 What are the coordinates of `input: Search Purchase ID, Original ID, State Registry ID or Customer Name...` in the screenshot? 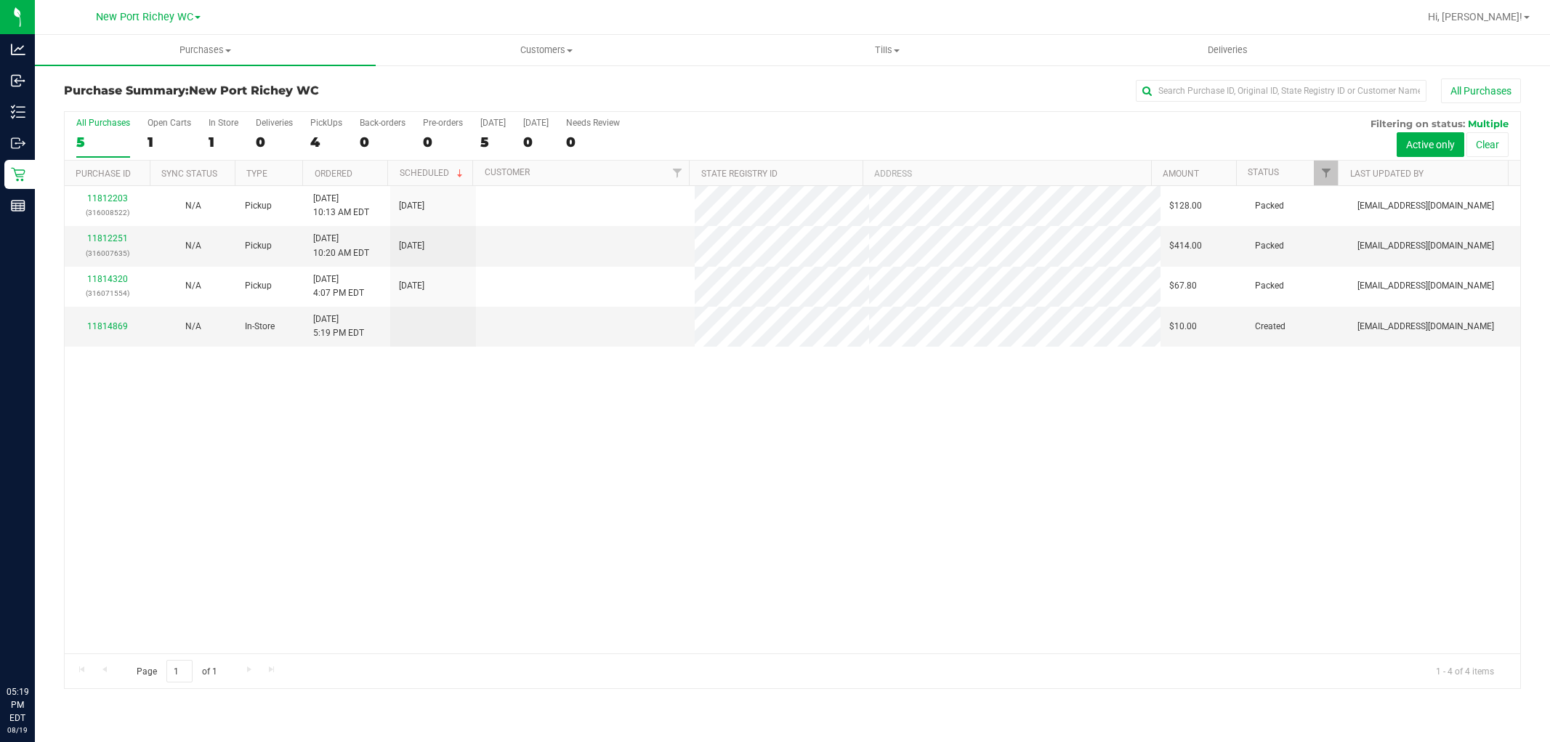 It's located at (1281, 91).